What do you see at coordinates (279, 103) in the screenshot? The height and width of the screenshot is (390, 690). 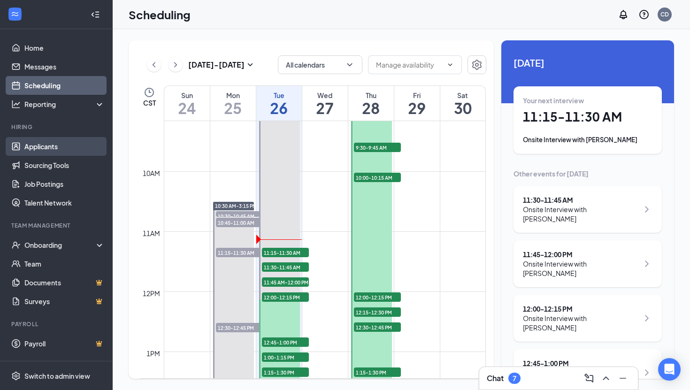 I see `a: August 26, 2025` at bounding box center [279, 103].